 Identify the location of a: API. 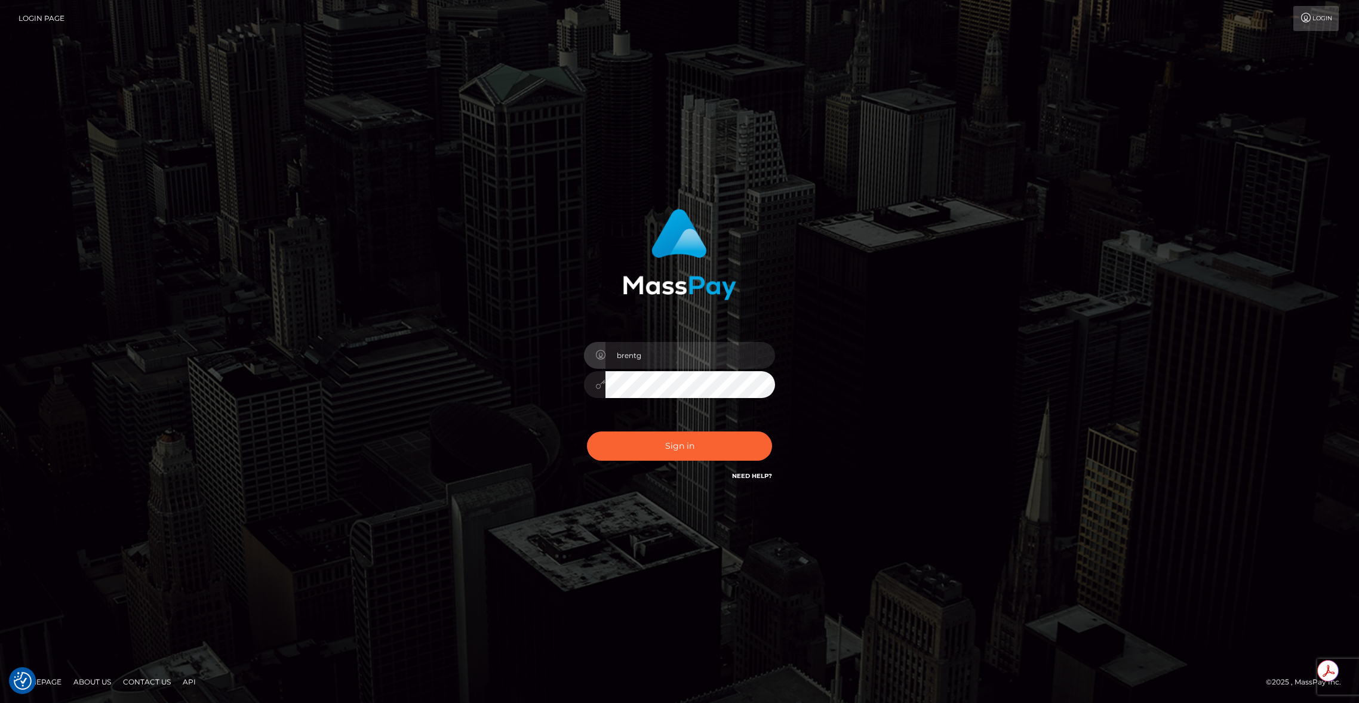
(189, 682).